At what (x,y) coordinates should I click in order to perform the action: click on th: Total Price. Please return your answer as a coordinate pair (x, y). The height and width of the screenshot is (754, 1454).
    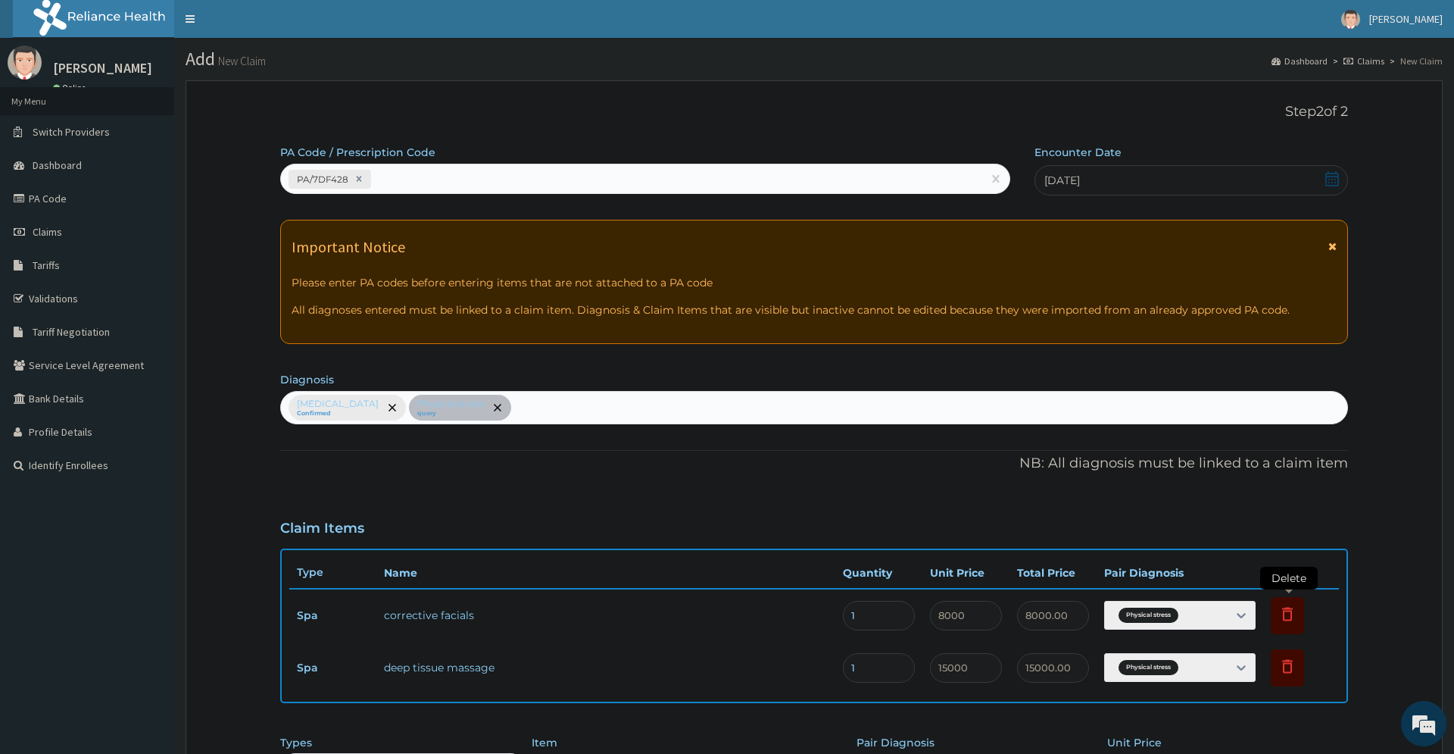
    Looking at the image, I should click on (1053, 573).